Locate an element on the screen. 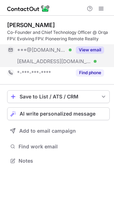  button: AI write personalized message is located at coordinates (58, 114).